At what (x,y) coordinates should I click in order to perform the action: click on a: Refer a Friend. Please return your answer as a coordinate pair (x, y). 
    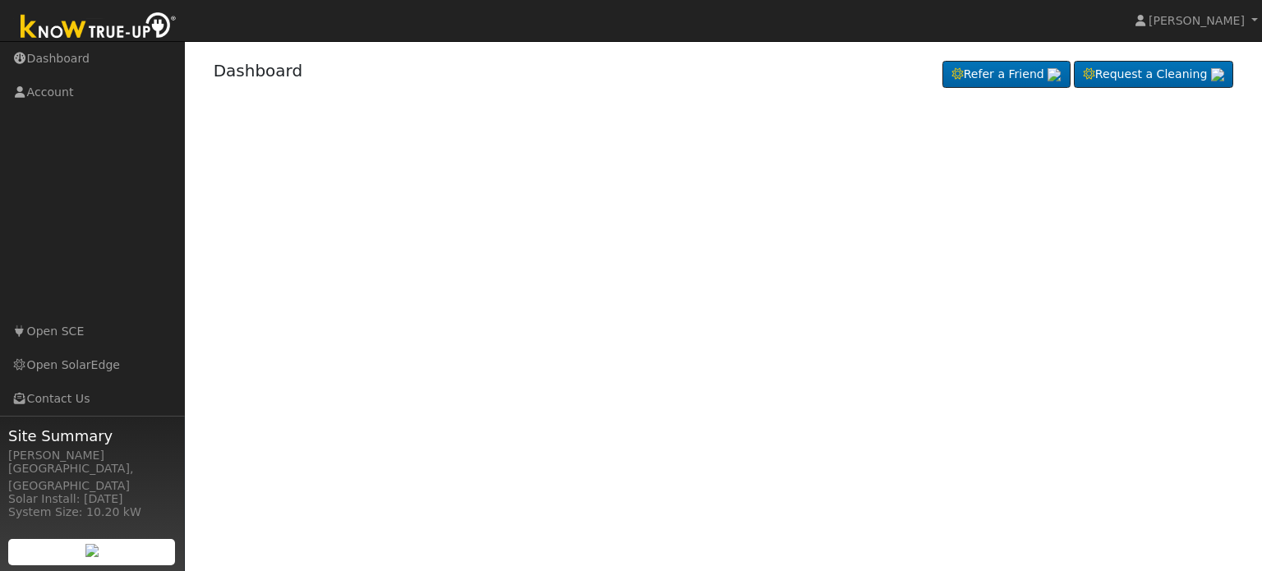
    Looking at the image, I should click on (1007, 75).